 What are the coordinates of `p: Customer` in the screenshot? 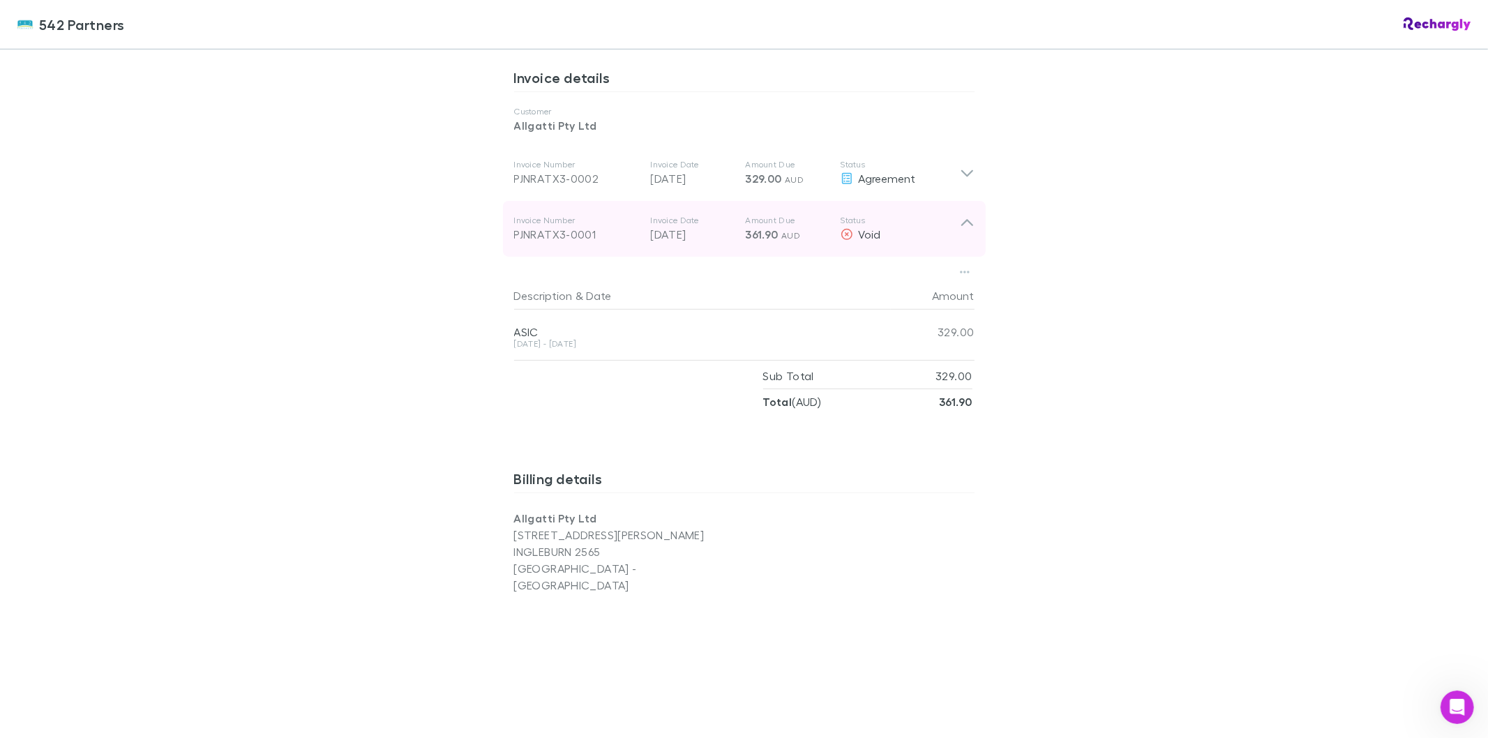 It's located at (745, 112).